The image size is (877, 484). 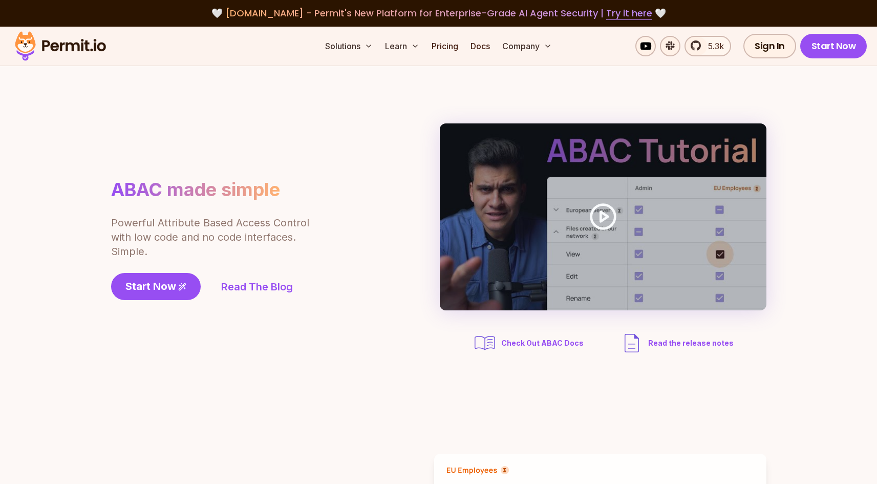 I want to click on span: Read the release notes, so click(x=691, y=343).